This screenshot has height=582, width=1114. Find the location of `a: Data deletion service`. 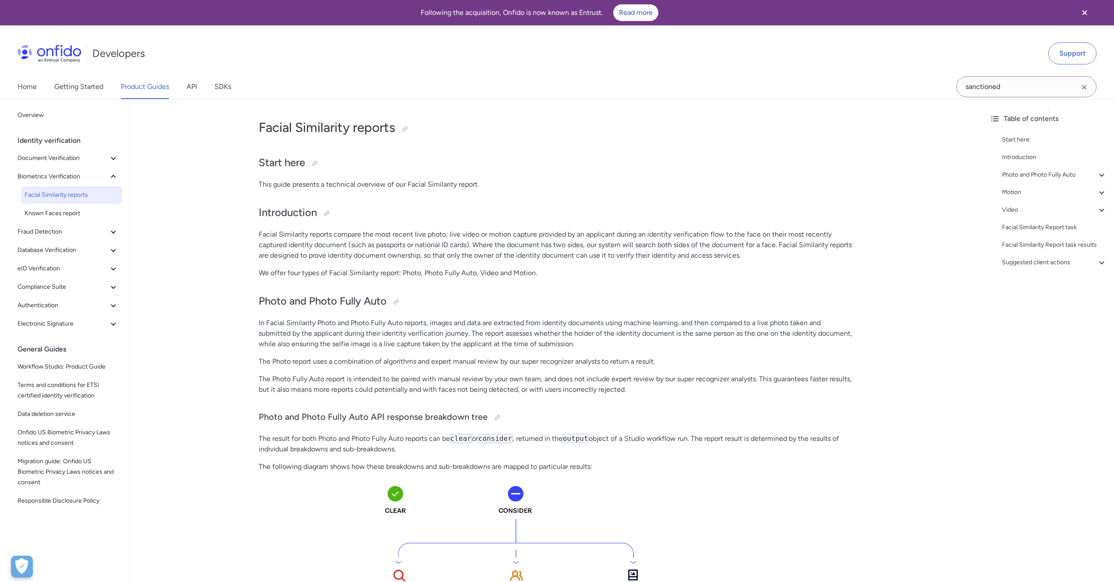

a: Data deletion service is located at coordinates (68, 414).